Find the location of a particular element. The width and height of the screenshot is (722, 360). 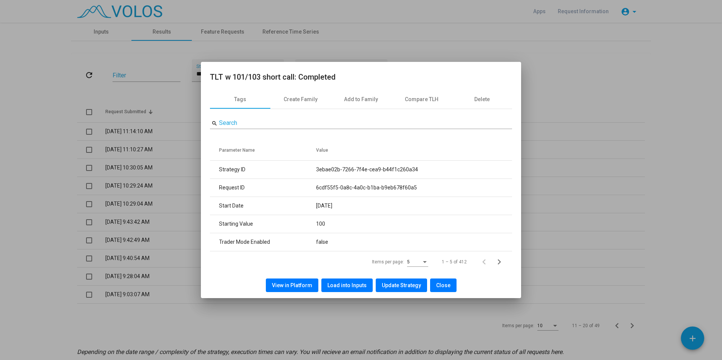

button: View in Platform is located at coordinates (292, 286).